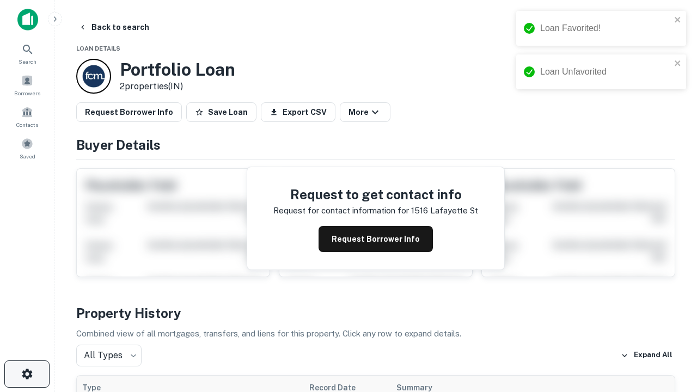 Image resolution: width=697 pixels, height=392 pixels. I want to click on div: All Types, so click(109, 356).